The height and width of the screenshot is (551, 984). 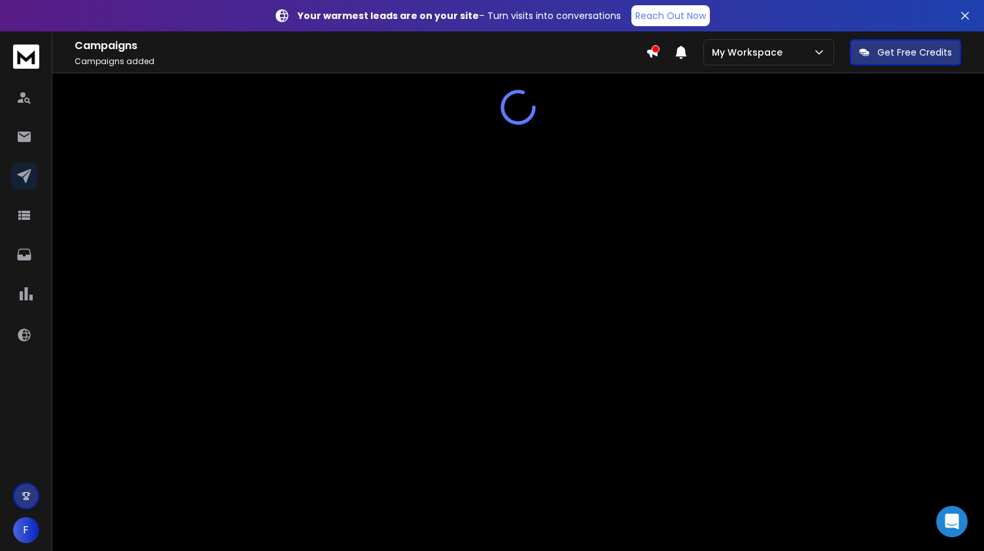 What do you see at coordinates (26, 530) in the screenshot?
I see `button: F` at bounding box center [26, 530].